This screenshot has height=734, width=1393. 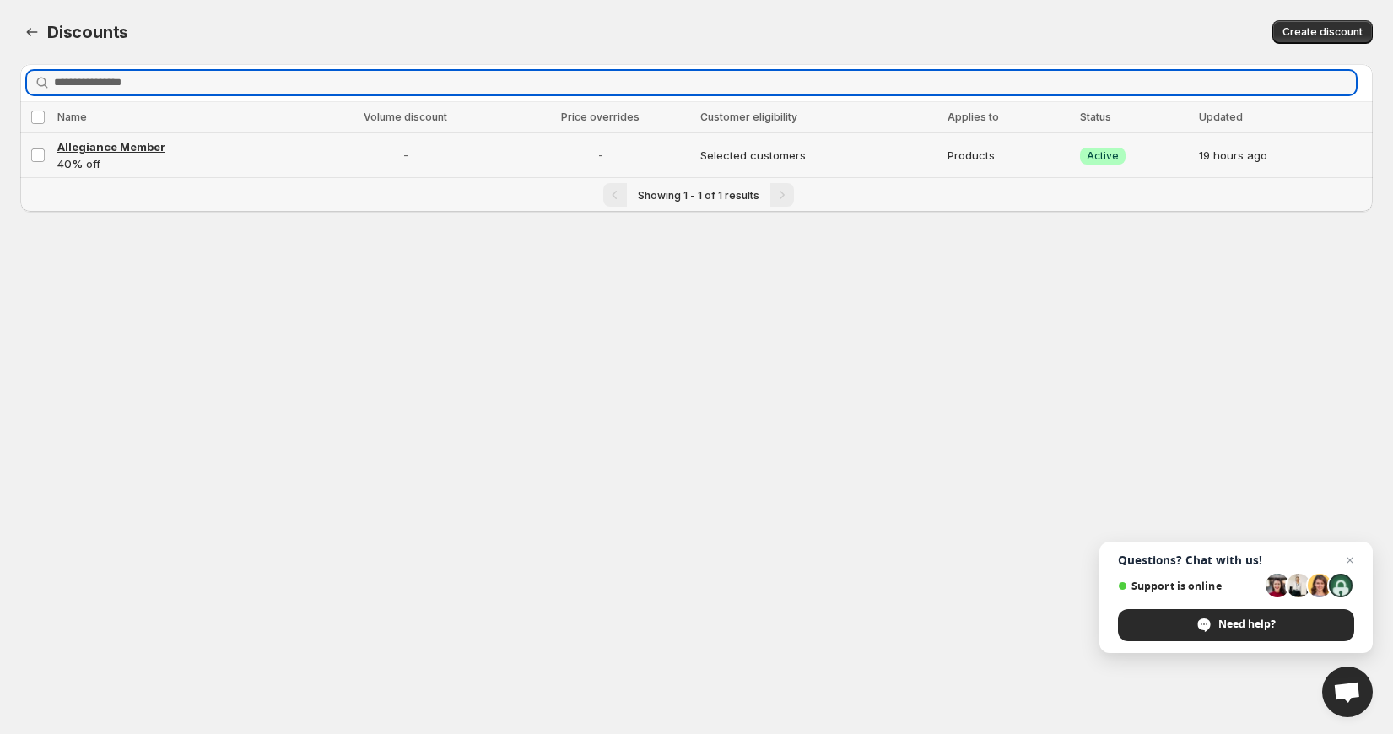 I want to click on span: Allegiance Member, so click(x=111, y=147).